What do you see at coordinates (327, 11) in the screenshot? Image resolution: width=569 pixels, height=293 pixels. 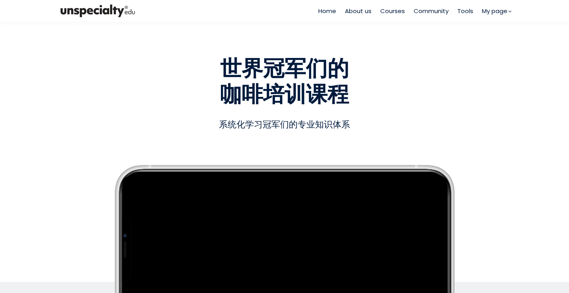 I see `a: Home` at bounding box center [327, 11].